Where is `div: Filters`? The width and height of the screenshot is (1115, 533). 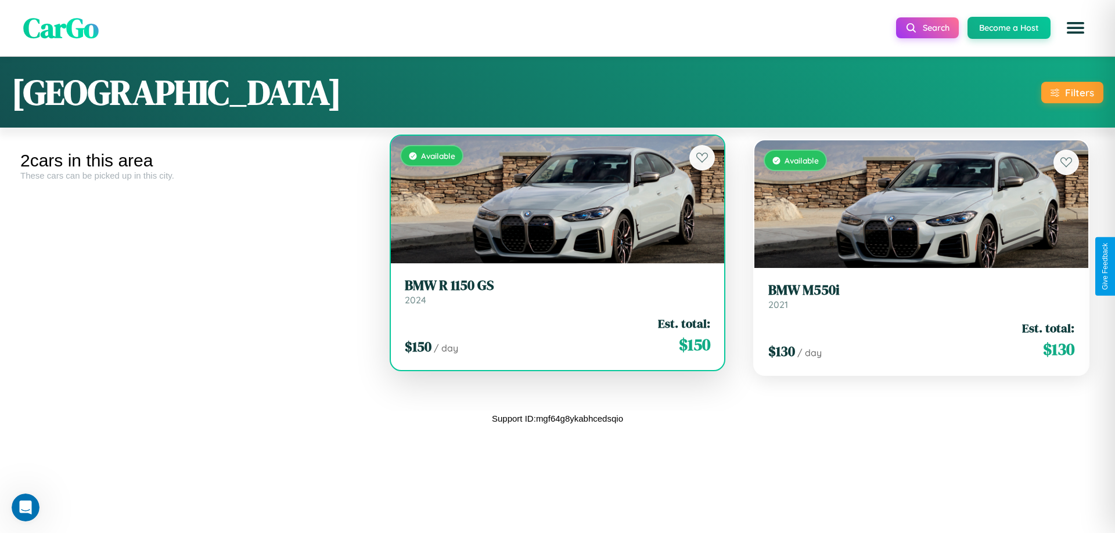
div: Filters is located at coordinates (1079, 92).